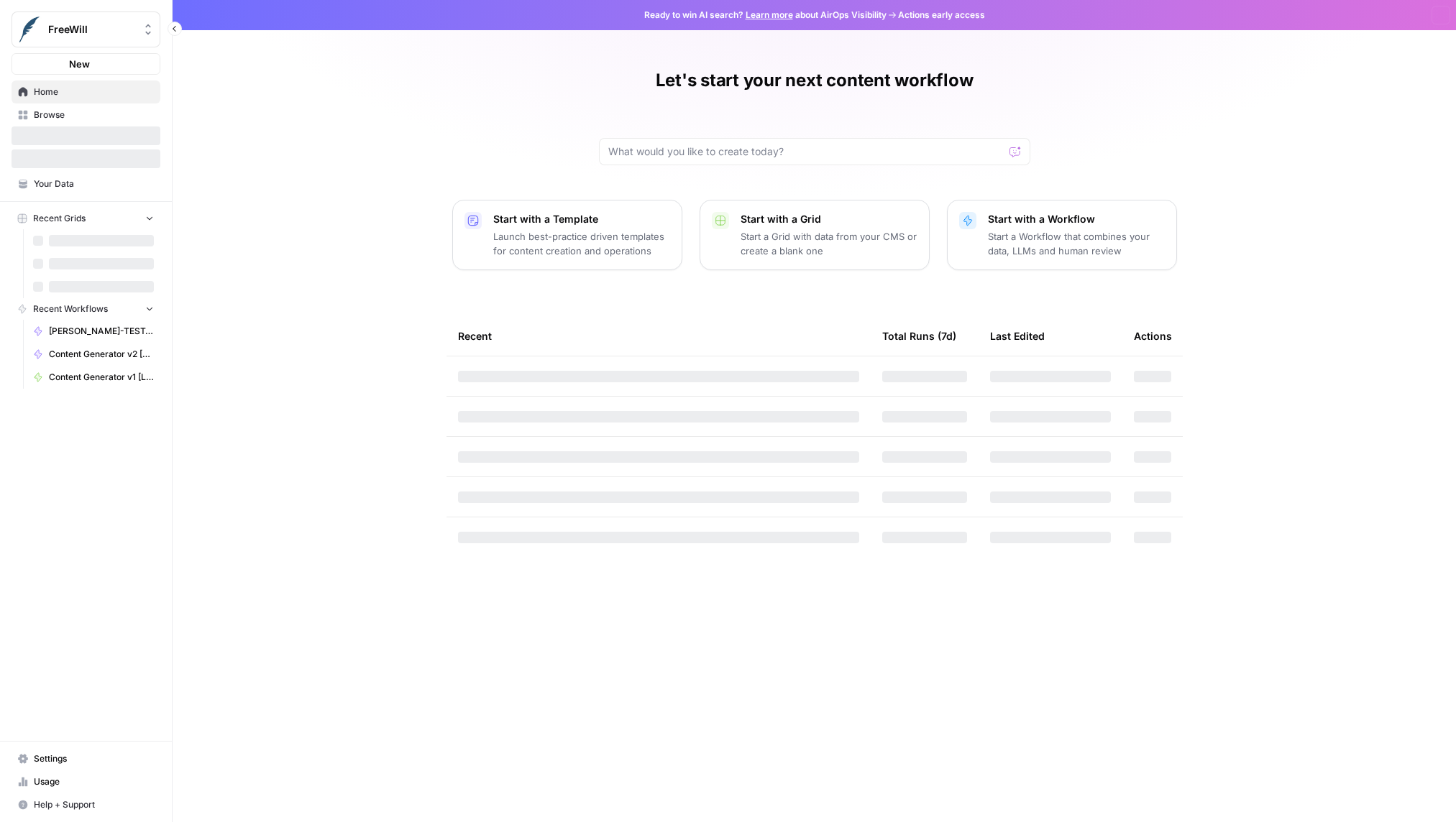 The image size is (1456, 822). Describe the element at coordinates (815, 235) in the screenshot. I see `button: Start with a GridStart a Grid with data from your CMS or create a blank one` at that location.